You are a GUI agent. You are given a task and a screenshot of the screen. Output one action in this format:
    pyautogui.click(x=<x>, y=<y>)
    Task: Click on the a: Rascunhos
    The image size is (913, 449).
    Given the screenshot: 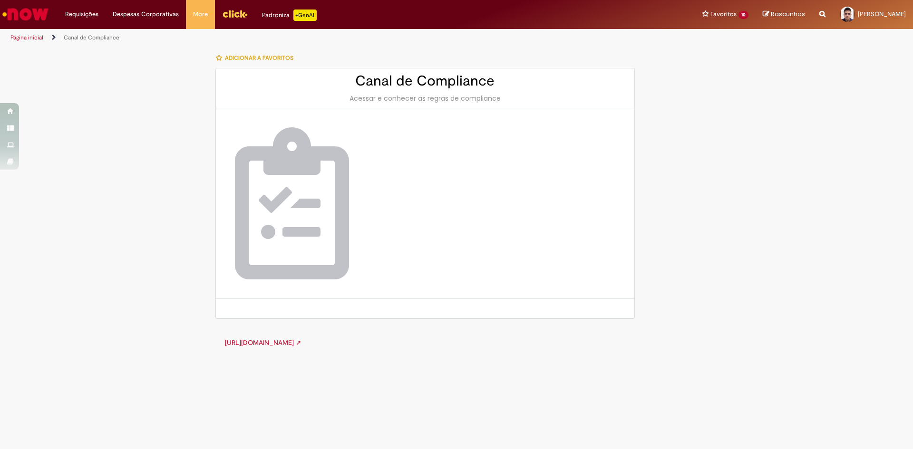 What is the action you would take?
    pyautogui.click(x=784, y=14)
    